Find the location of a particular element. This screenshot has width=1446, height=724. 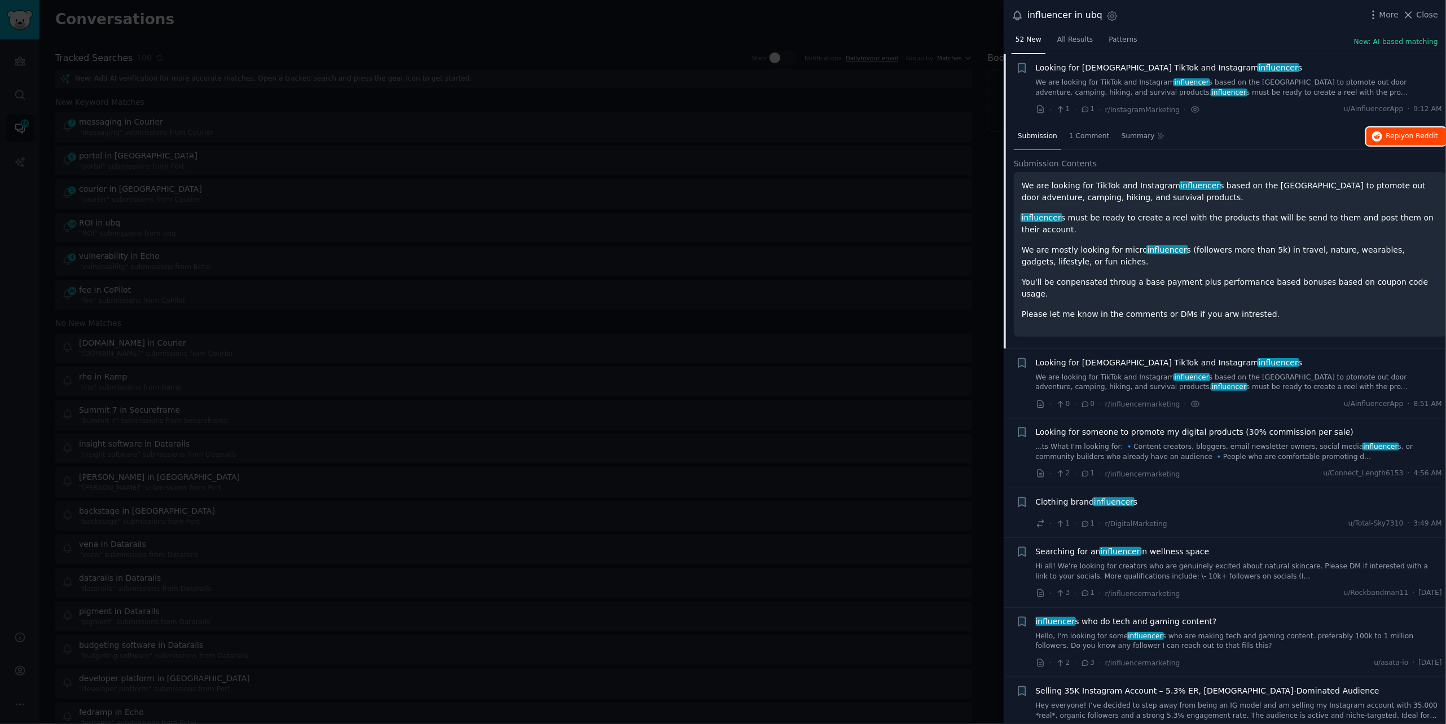

span: Submission is located at coordinates (1037, 136).